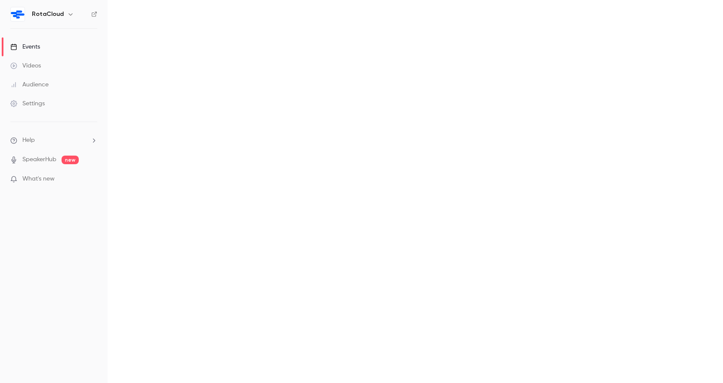 This screenshot has height=383, width=723. What do you see at coordinates (25, 47) in the screenshot?
I see `div: Events` at bounding box center [25, 47].